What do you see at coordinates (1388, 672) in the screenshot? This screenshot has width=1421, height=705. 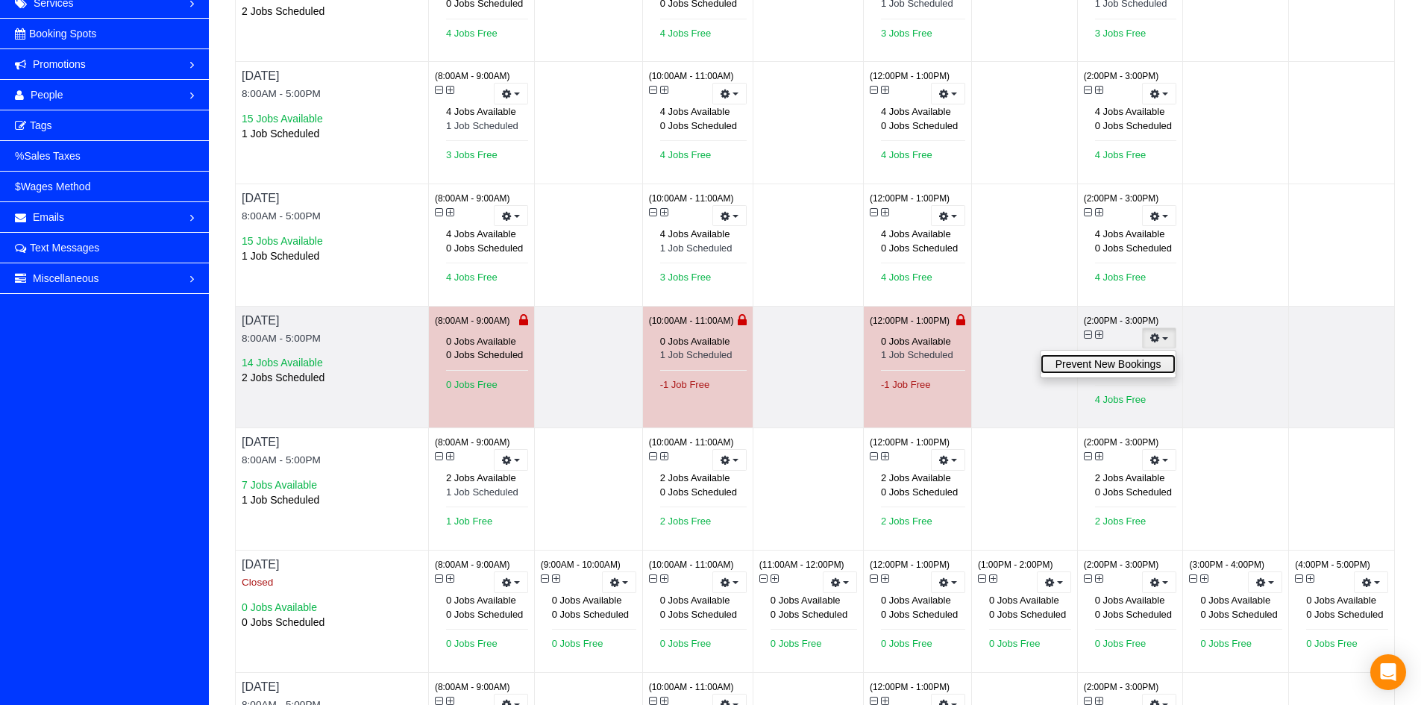 I see `div: Open Intercom Messenger` at bounding box center [1388, 672].